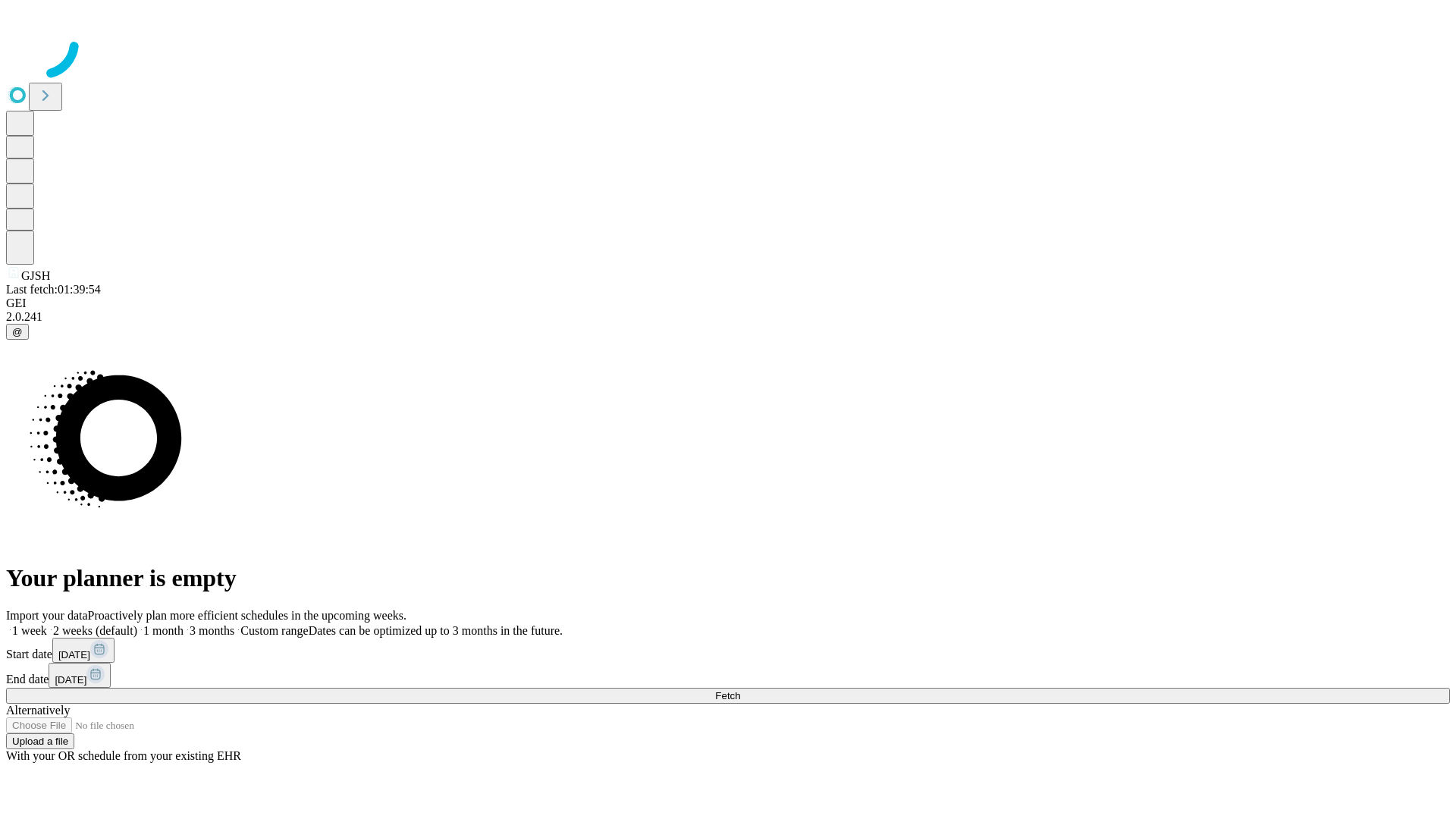 The height and width of the screenshot is (819, 1456). Describe the element at coordinates (274, 630) in the screenshot. I see `span: Custom range` at that location.